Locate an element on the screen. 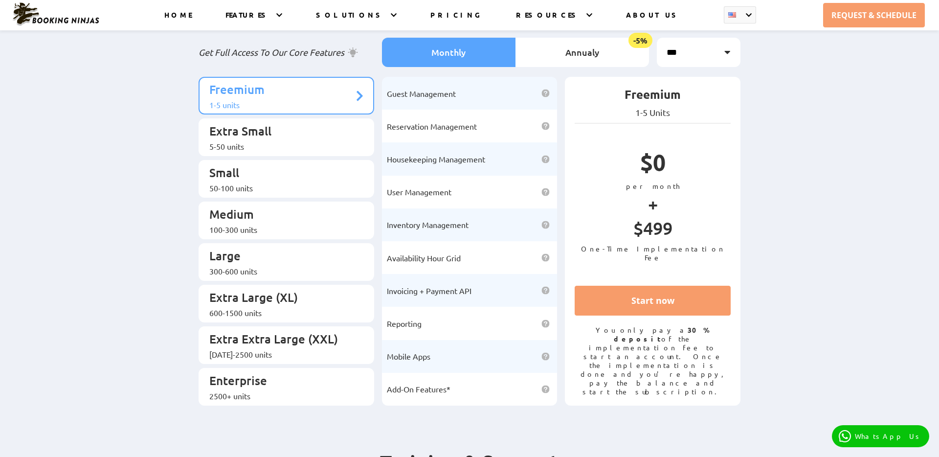  p: $0 is located at coordinates (653, 164).